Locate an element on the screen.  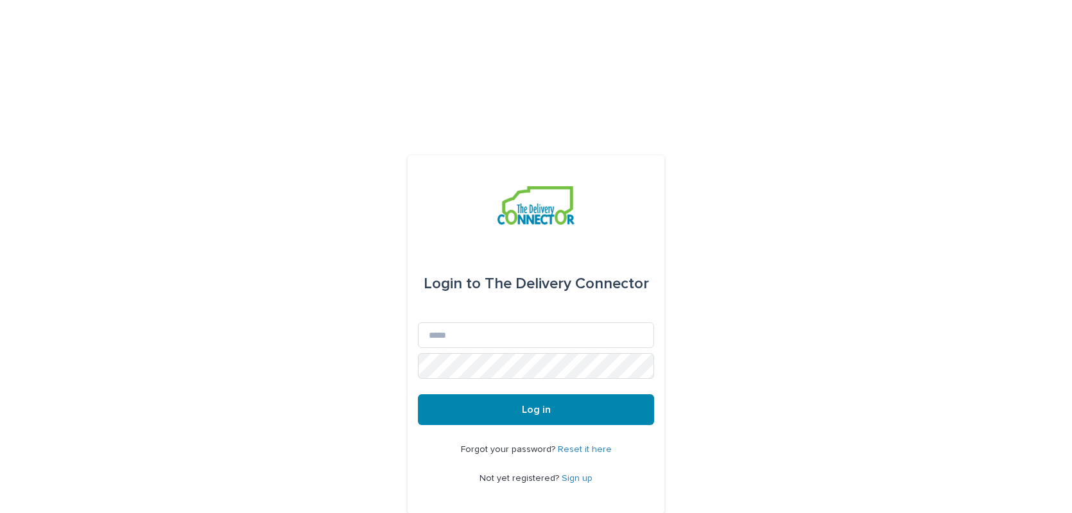
div: The Delivery Connector is located at coordinates (536, 284).